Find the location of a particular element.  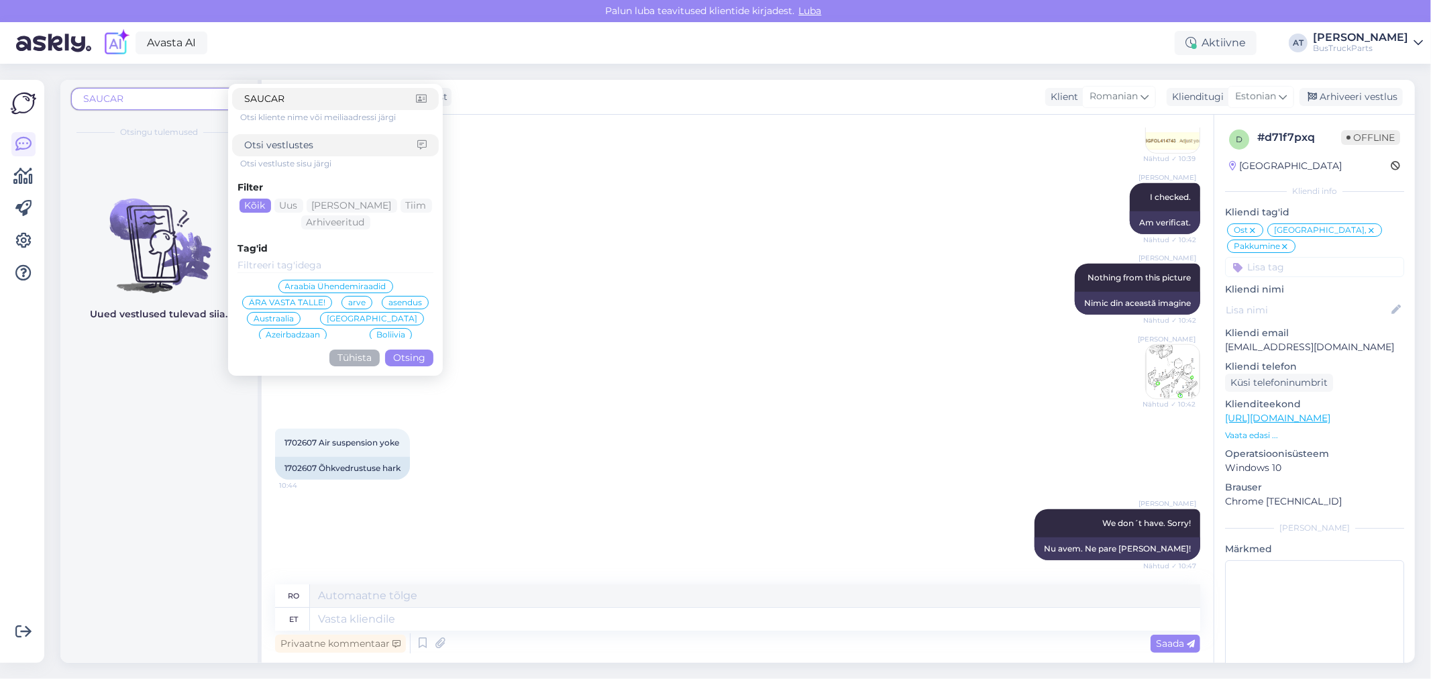

span: 10:44 is located at coordinates (304, 485).